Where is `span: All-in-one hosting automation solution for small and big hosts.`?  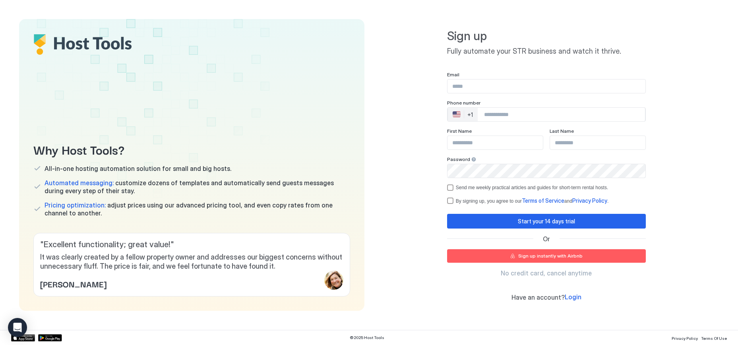
span: All-in-one hosting automation solution for small and big hosts. is located at coordinates (138, 169).